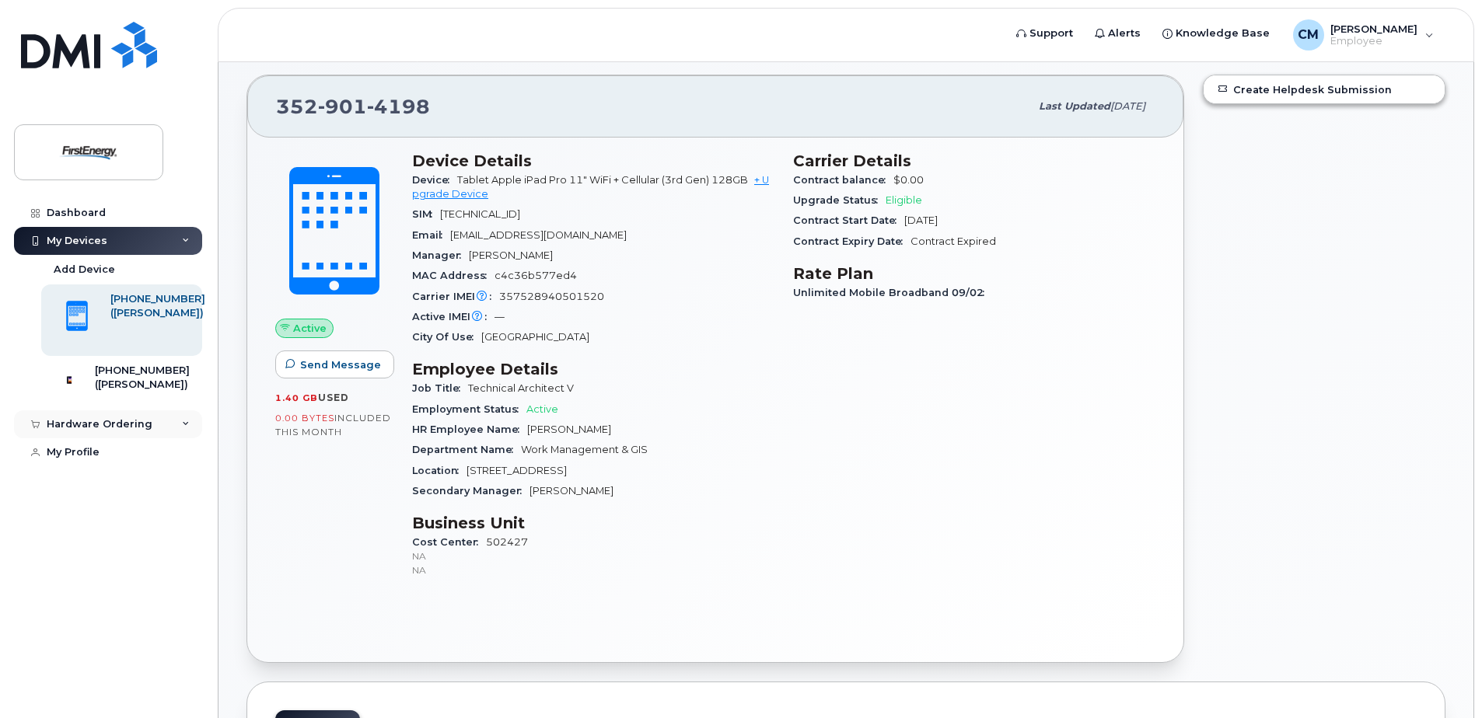 This screenshot has height=718, width=1482. What do you see at coordinates (551, 296) in the screenshot?
I see `span: 357528940501520` at bounding box center [551, 296].